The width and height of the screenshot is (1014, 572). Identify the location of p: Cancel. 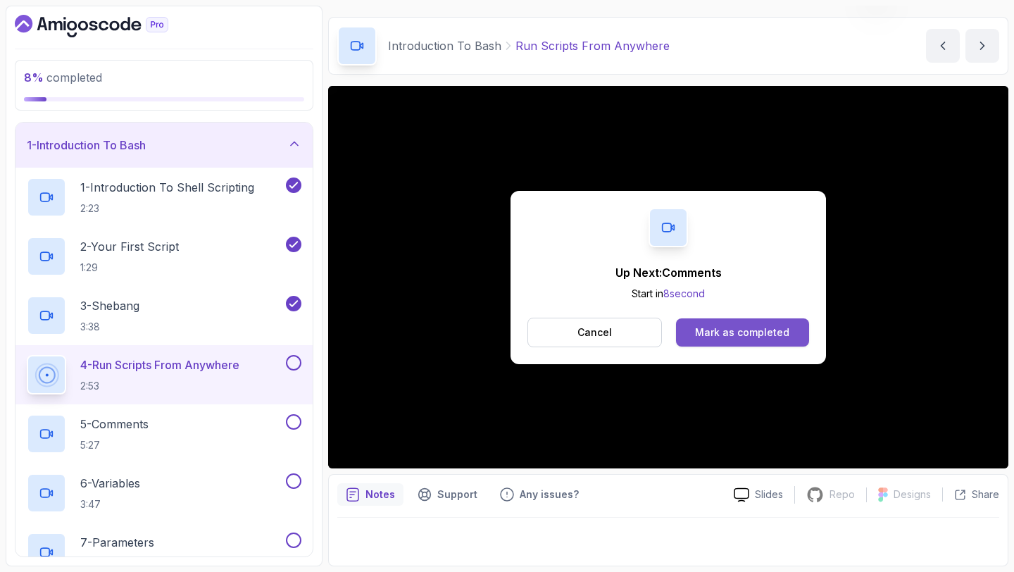
(594, 332).